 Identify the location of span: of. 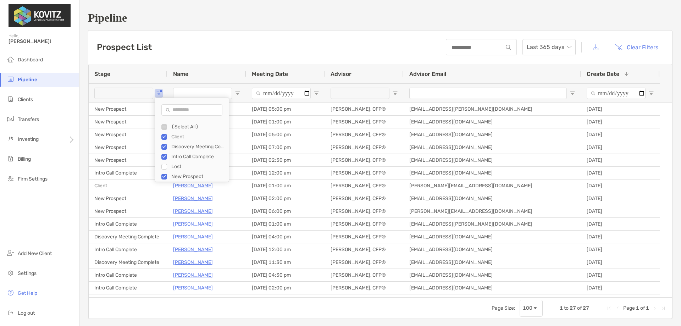
(579, 308).